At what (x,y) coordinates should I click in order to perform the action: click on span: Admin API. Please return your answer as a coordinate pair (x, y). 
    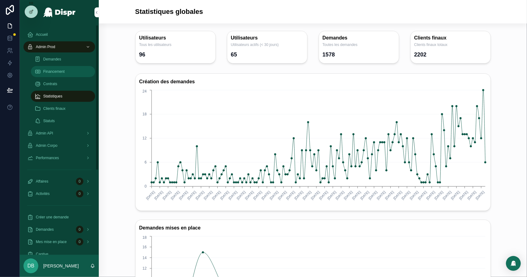
    Looking at the image, I should click on (44, 133).